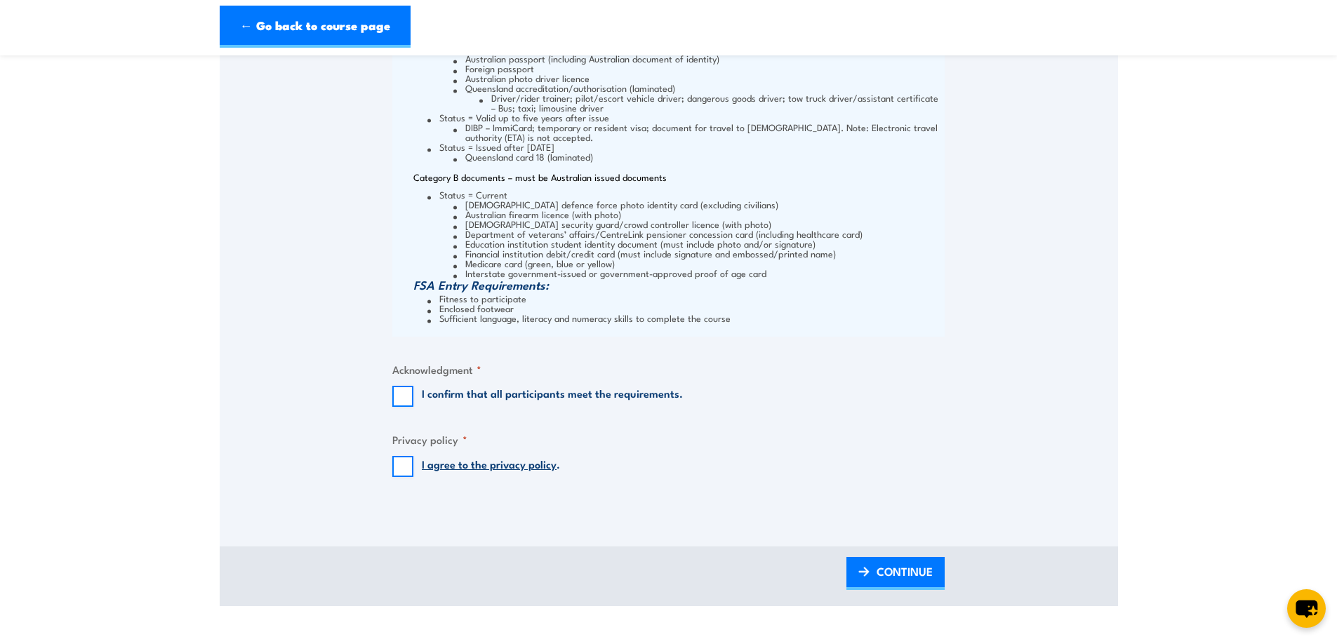 This screenshot has width=1337, height=639. I want to click on p: Category B documents – must be Australian issued documents, so click(677, 177).